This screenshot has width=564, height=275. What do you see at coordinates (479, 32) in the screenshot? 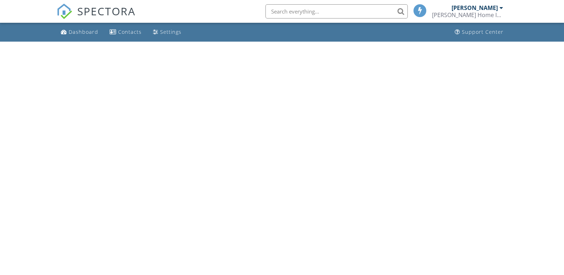
I see `a: Support Center` at bounding box center [479, 32].